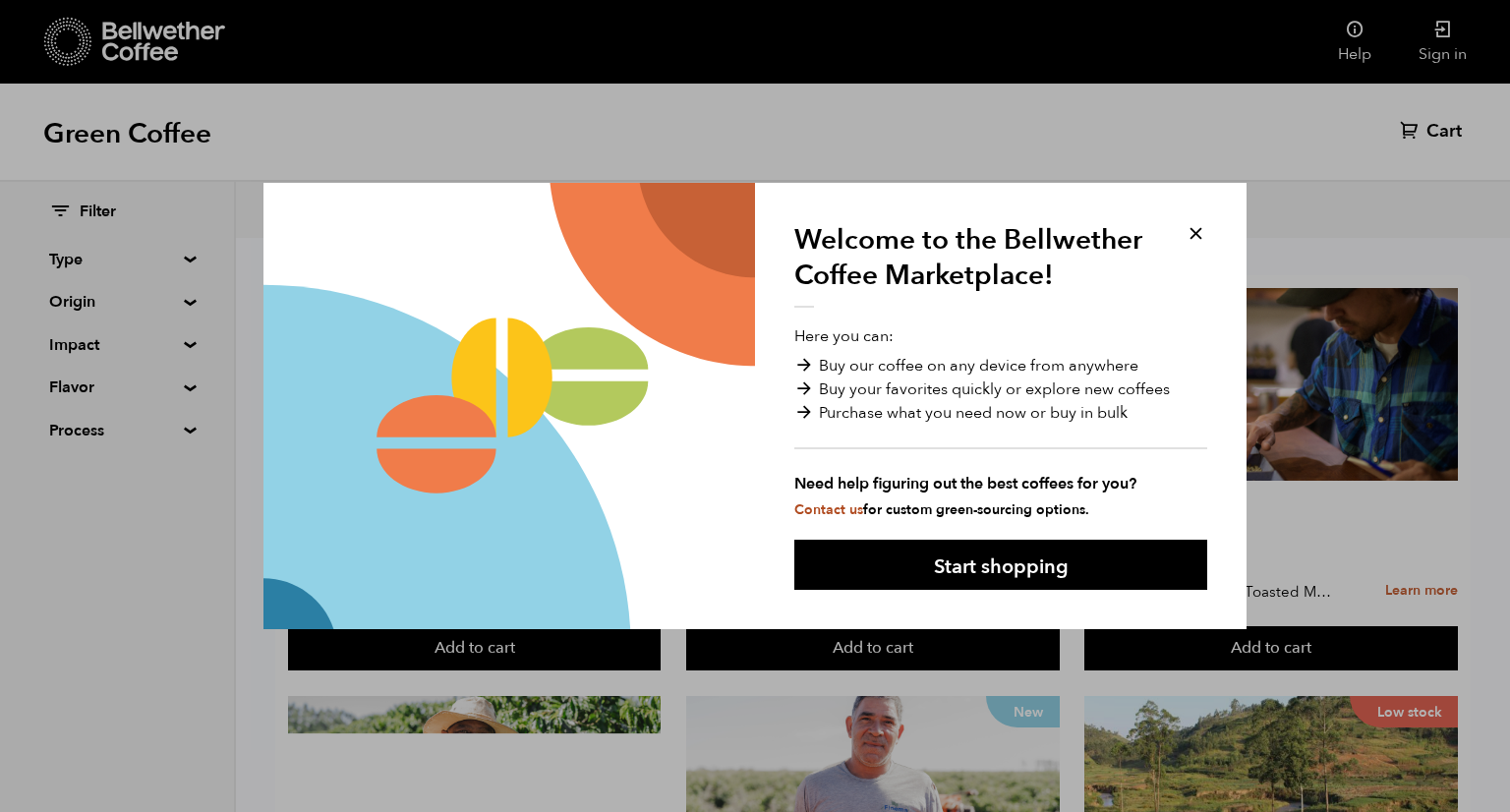 This screenshot has width=1510, height=812. What do you see at coordinates (1001, 484) in the screenshot?
I see `strong: Need help figuring out the best coffees for you?` at bounding box center [1001, 484].